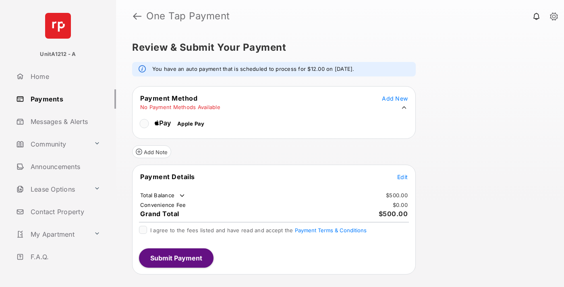 This screenshot has width=564, height=287. Describe the element at coordinates (64, 212) in the screenshot. I see `a: Contact Property` at that location.